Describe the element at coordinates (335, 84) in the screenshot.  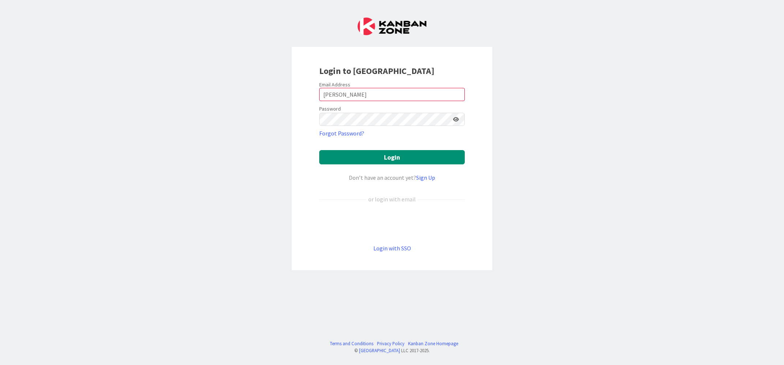
I see `label: Email Address` at that location.